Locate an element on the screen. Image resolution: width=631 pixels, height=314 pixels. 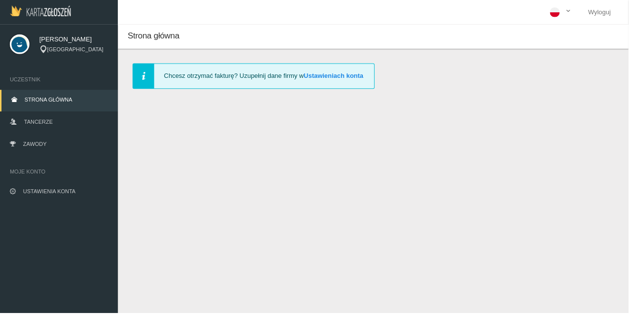
span: Moje konto is located at coordinates (59, 172).